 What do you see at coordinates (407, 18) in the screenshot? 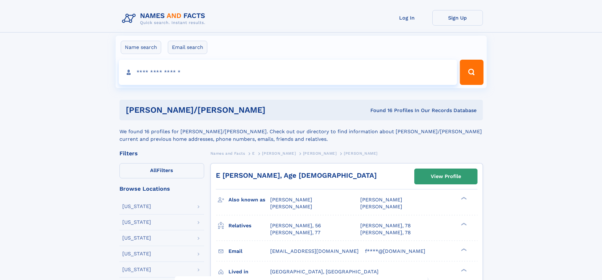
I see `a: Log In` at bounding box center [407, 18].